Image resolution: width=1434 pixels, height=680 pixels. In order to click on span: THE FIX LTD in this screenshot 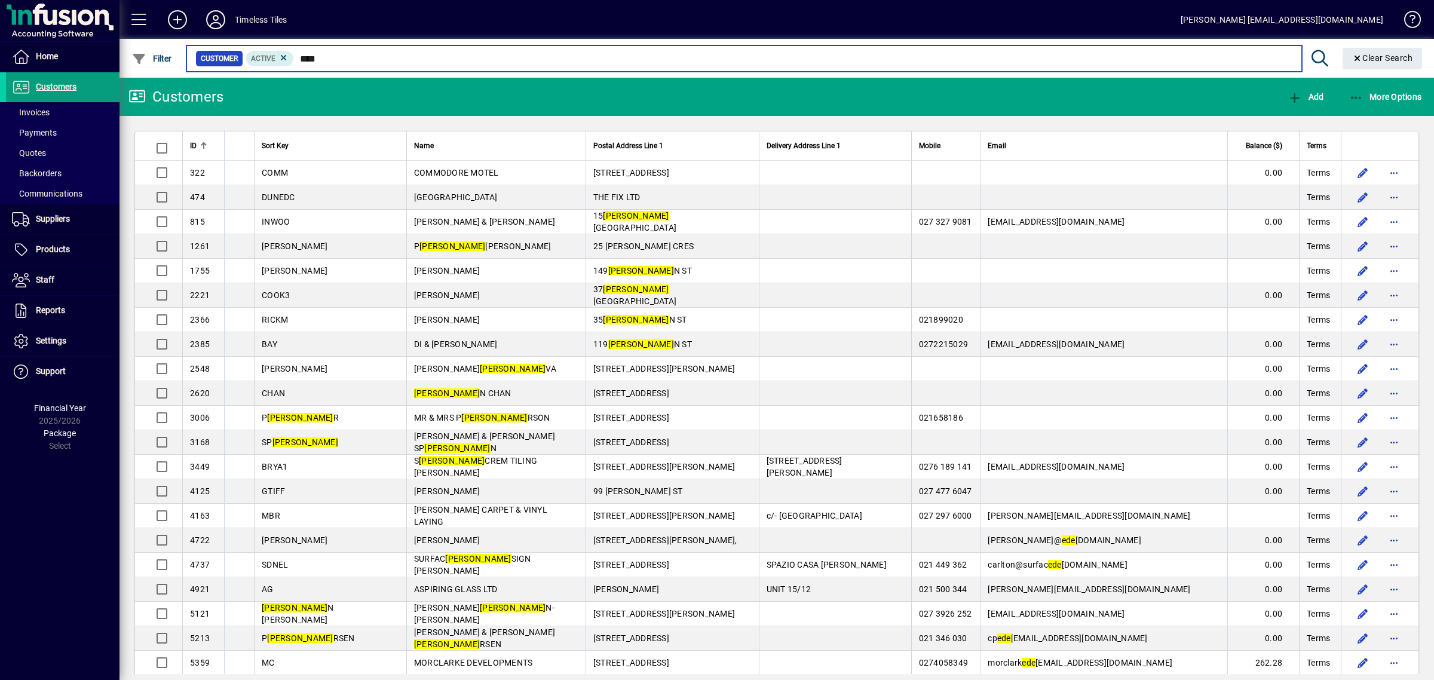, I will do `click(617, 197)`.